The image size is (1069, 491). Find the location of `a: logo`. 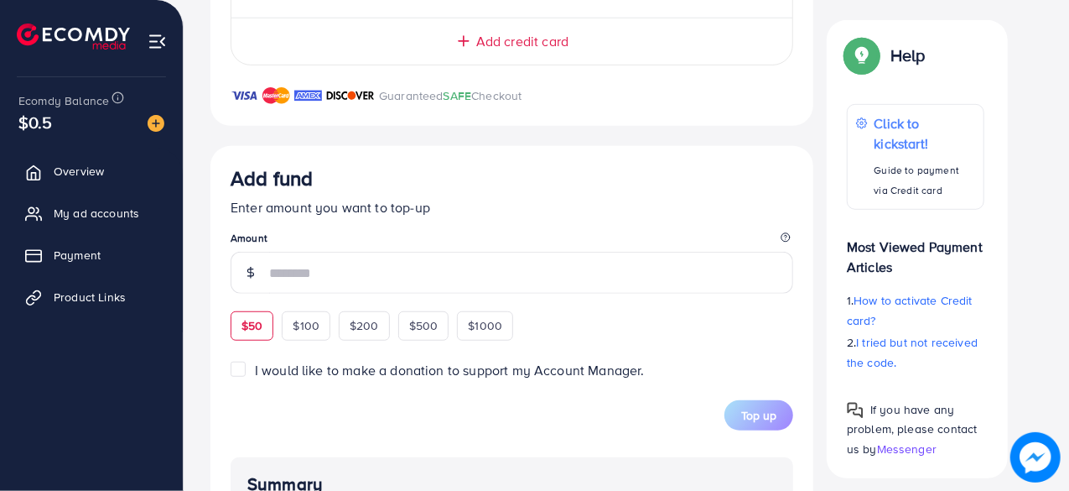

a: logo is located at coordinates (73, 36).